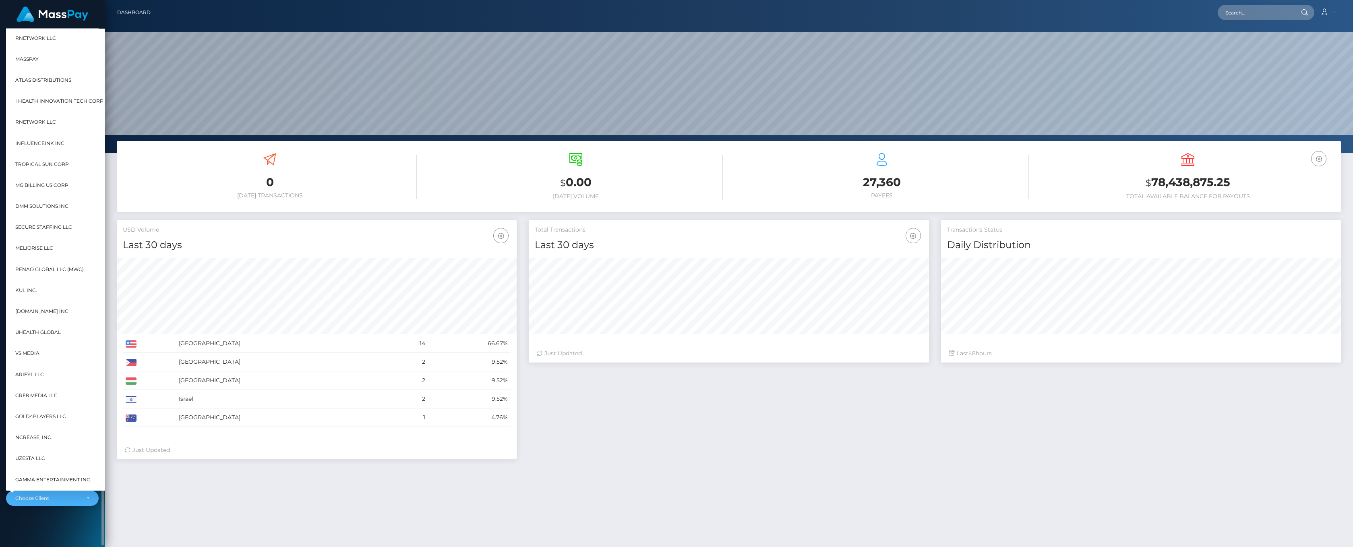  Describe the element at coordinates (1188, 182) in the screenshot. I see `h3: 78,438,875.25` at that location.